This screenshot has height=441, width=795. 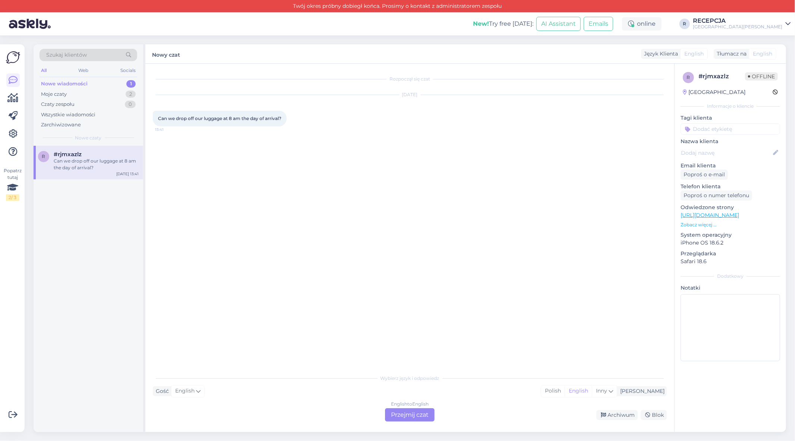 I want to click on div: Socials, so click(x=128, y=70).